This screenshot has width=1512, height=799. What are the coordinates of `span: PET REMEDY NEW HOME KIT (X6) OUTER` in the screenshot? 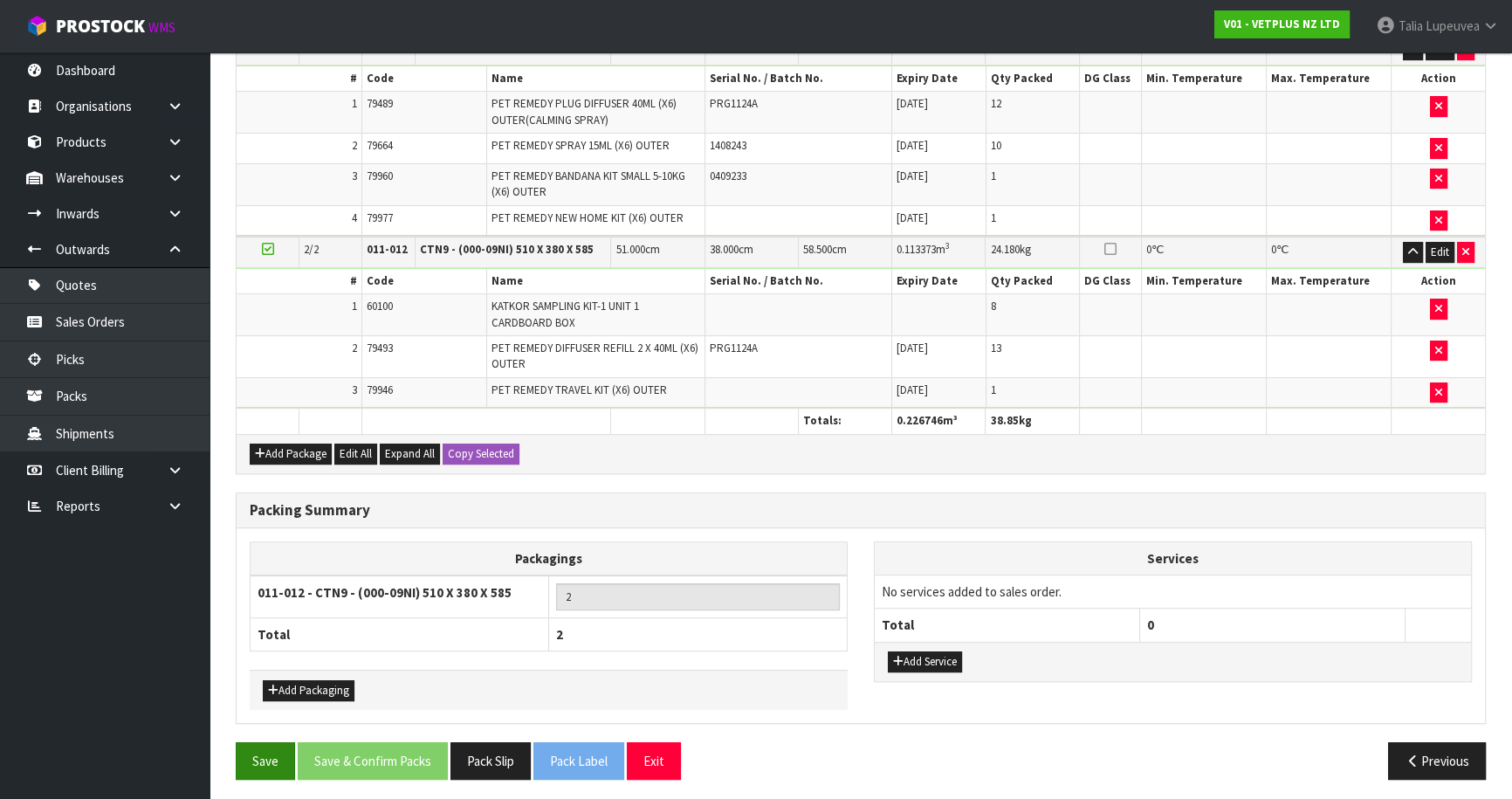 It's located at (588, 218).